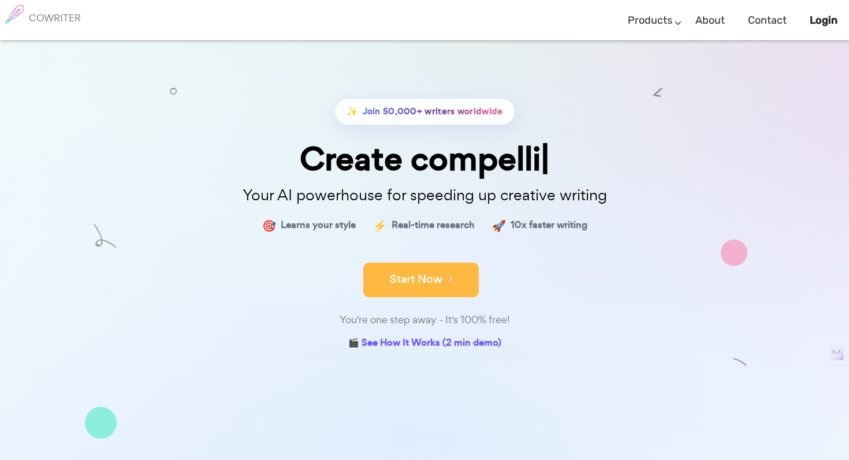 The width and height of the screenshot is (849, 460). Describe the element at coordinates (424, 195) in the screenshot. I see `p: Your AI powerhouse for speeding up creative writing` at that location.